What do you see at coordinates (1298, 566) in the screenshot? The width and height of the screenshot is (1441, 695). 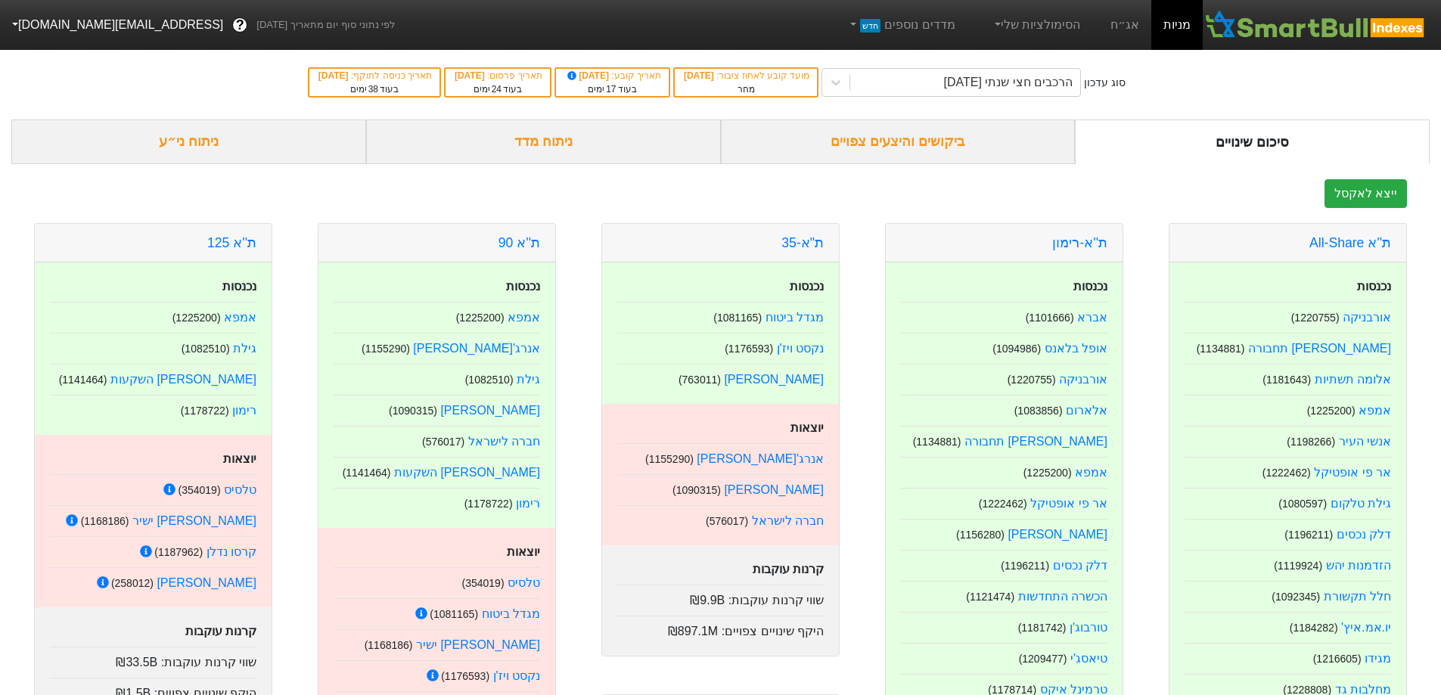 I see `small: ( 1119924 )` at bounding box center [1298, 566].